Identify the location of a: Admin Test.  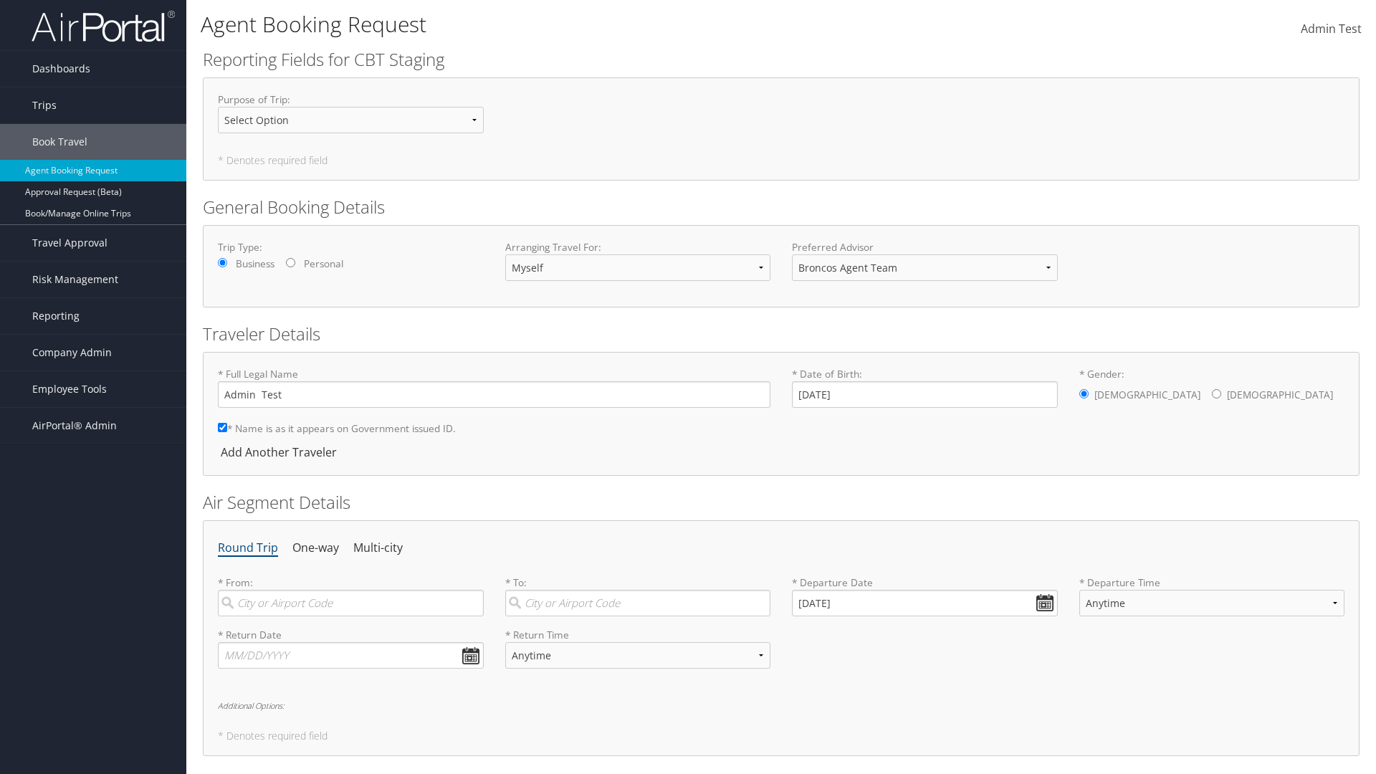
(1331, 29).